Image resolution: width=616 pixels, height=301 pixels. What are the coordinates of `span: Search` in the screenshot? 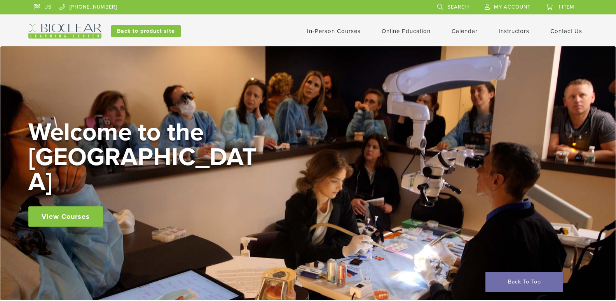 It's located at (458, 7).